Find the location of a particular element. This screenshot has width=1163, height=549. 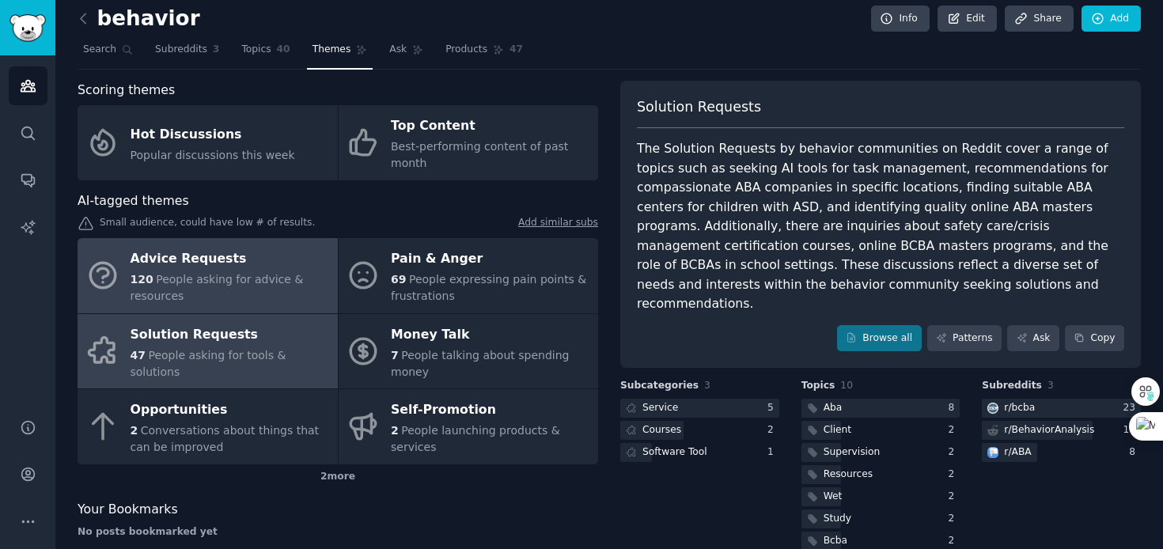

a: Themes is located at coordinates (340, 53).